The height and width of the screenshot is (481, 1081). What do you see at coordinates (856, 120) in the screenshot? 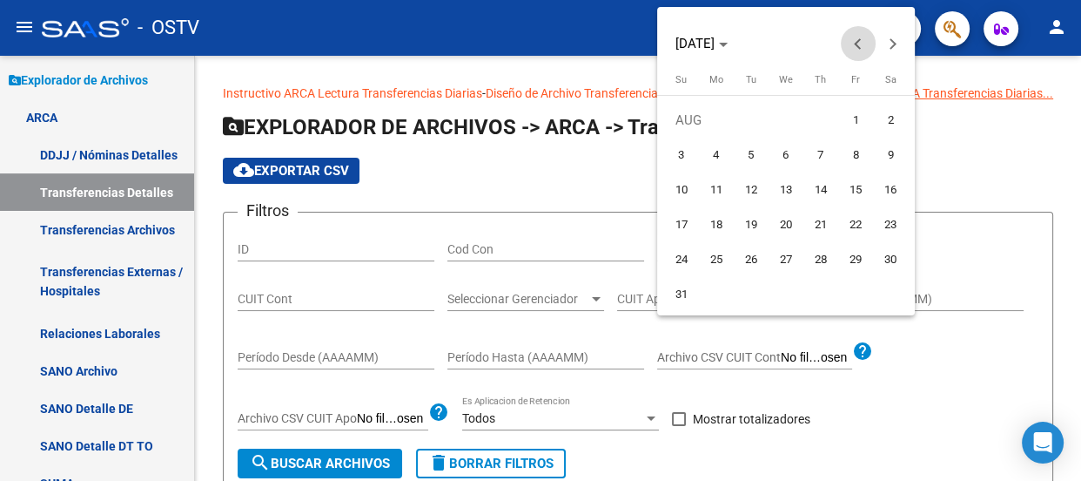
I see `span: 1` at bounding box center [856, 120].